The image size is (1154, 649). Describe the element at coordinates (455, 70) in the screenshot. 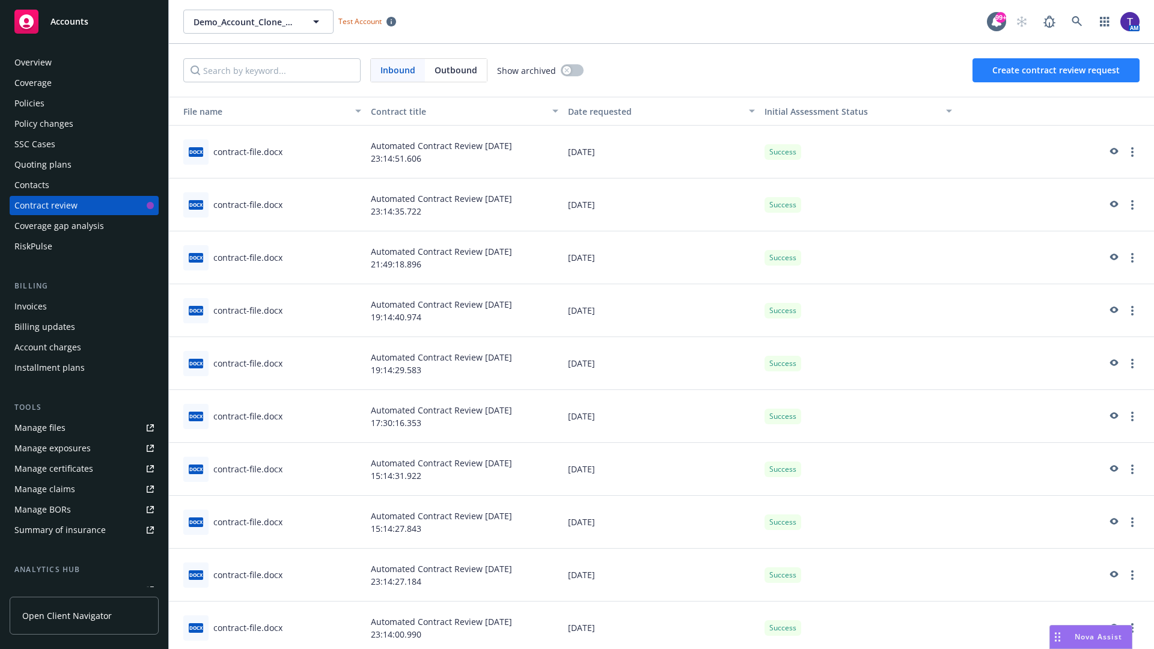

I see `span: Outbound` at that location.